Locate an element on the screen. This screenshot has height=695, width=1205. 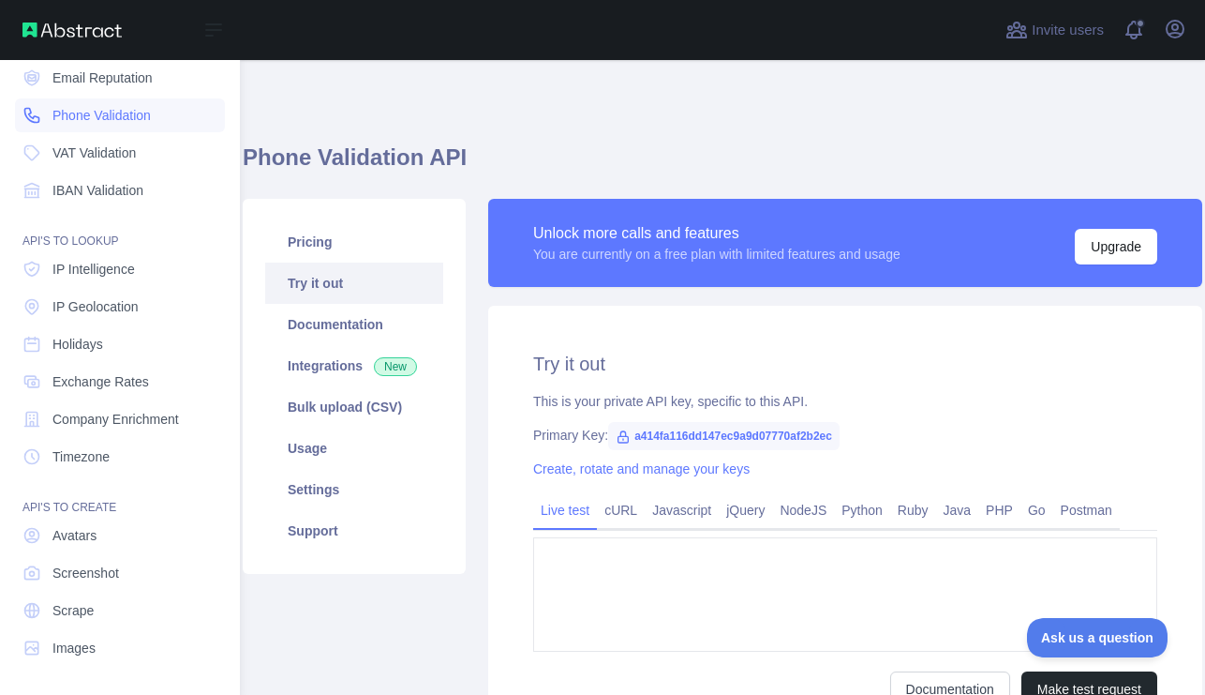
a: IP Geolocation is located at coordinates (120, 307).